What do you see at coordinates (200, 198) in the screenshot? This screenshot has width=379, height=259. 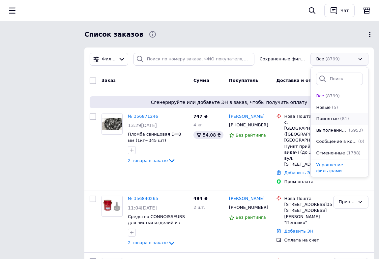 I see `span: 494 ₴` at bounding box center [200, 198].